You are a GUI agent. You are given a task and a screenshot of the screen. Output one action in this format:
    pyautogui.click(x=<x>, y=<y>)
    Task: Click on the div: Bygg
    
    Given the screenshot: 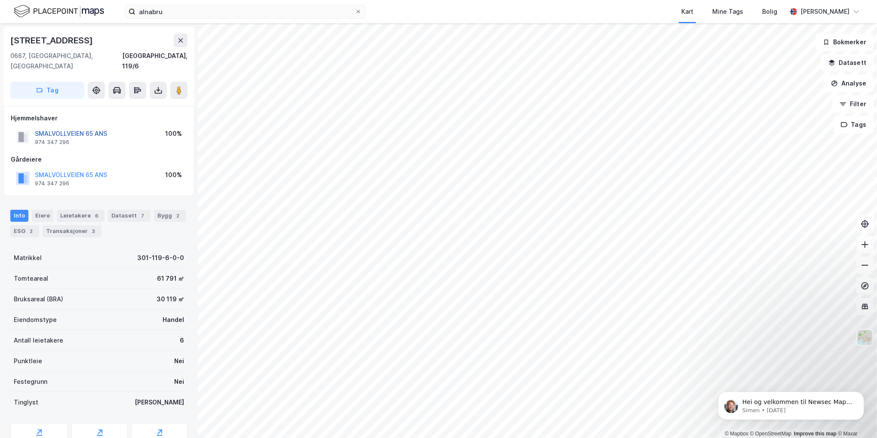 What is the action you would take?
    pyautogui.click(x=170, y=216)
    